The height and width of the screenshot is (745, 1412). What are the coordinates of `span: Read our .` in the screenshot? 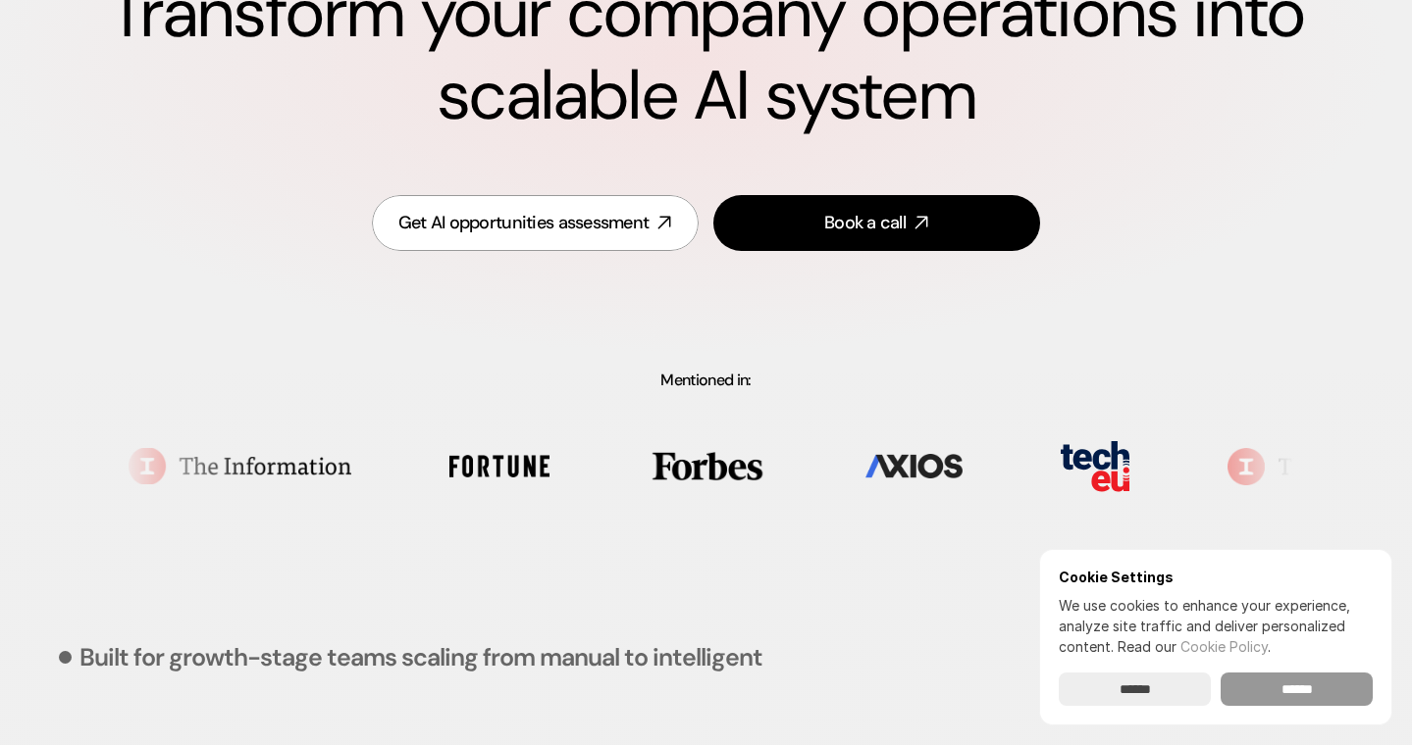 It's located at (1194, 646).